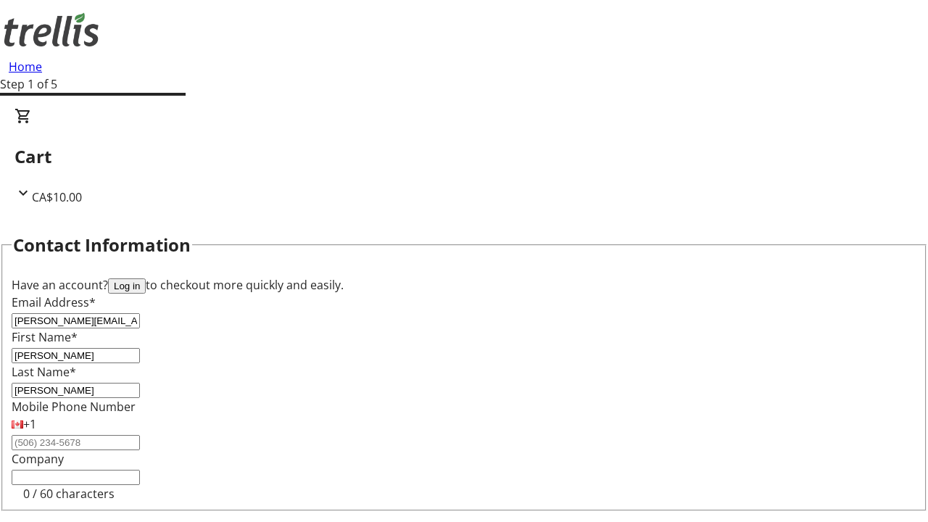  Describe the element at coordinates (73, 407) in the screenshot. I see `label: Mobile Phone Number` at that location.